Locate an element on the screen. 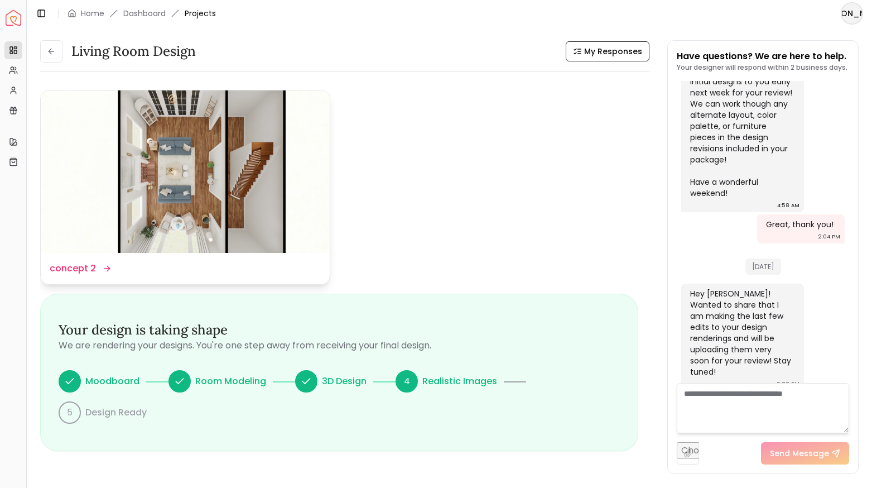 The image size is (872, 488). div: Great, thank you! is located at coordinates (800, 224).